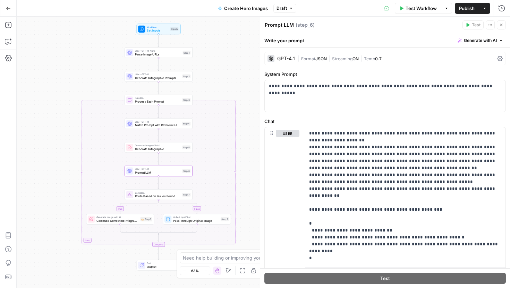 This screenshot has height=288, width=510. I want to click on span: Match Prompt with Reference Image, so click(157, 125).